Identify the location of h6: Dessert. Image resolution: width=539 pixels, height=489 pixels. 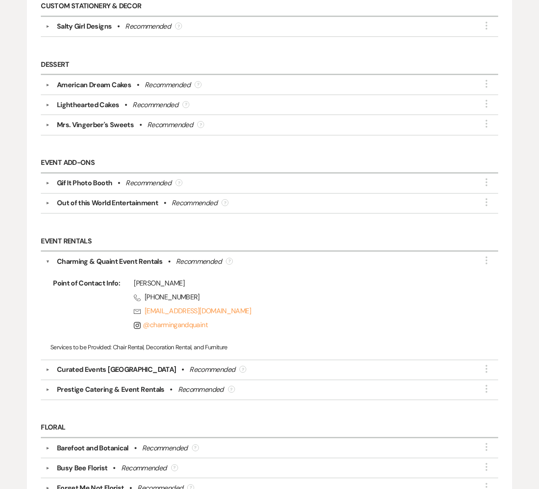
(269, 65).